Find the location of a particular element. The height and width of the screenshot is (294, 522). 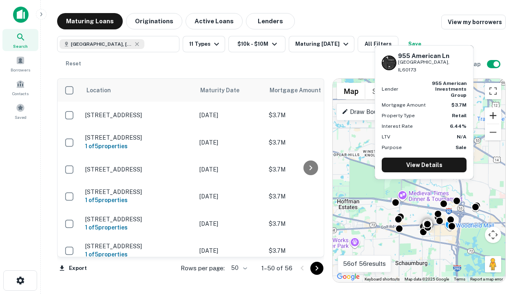

p: Lender is located at coordinates (390, 89).